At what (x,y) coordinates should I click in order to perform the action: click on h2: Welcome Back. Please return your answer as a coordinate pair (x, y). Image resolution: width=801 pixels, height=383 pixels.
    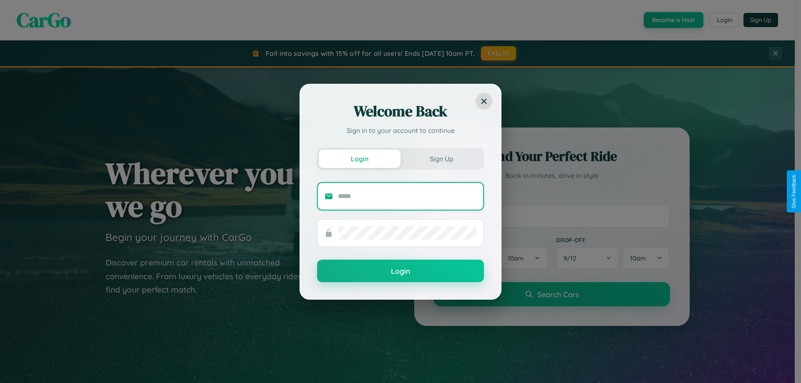
    Looking at the image, I should click on (400, 111).